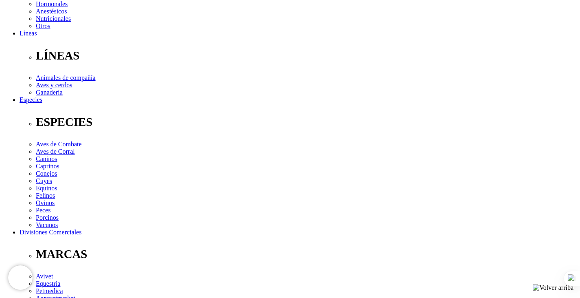 The image size is (580, 298). Describe the element at coordinates (45, 202) in the screenshot. I see `span: Ovinos` at that location.